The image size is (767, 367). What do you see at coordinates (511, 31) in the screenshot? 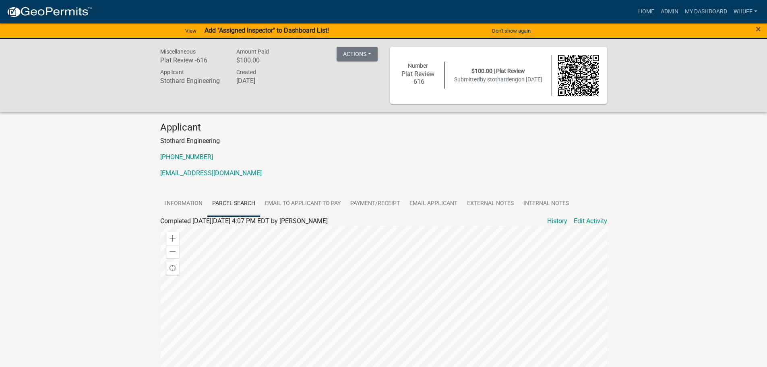
I see `button: Don't show again` at bounding box center [511, 31].